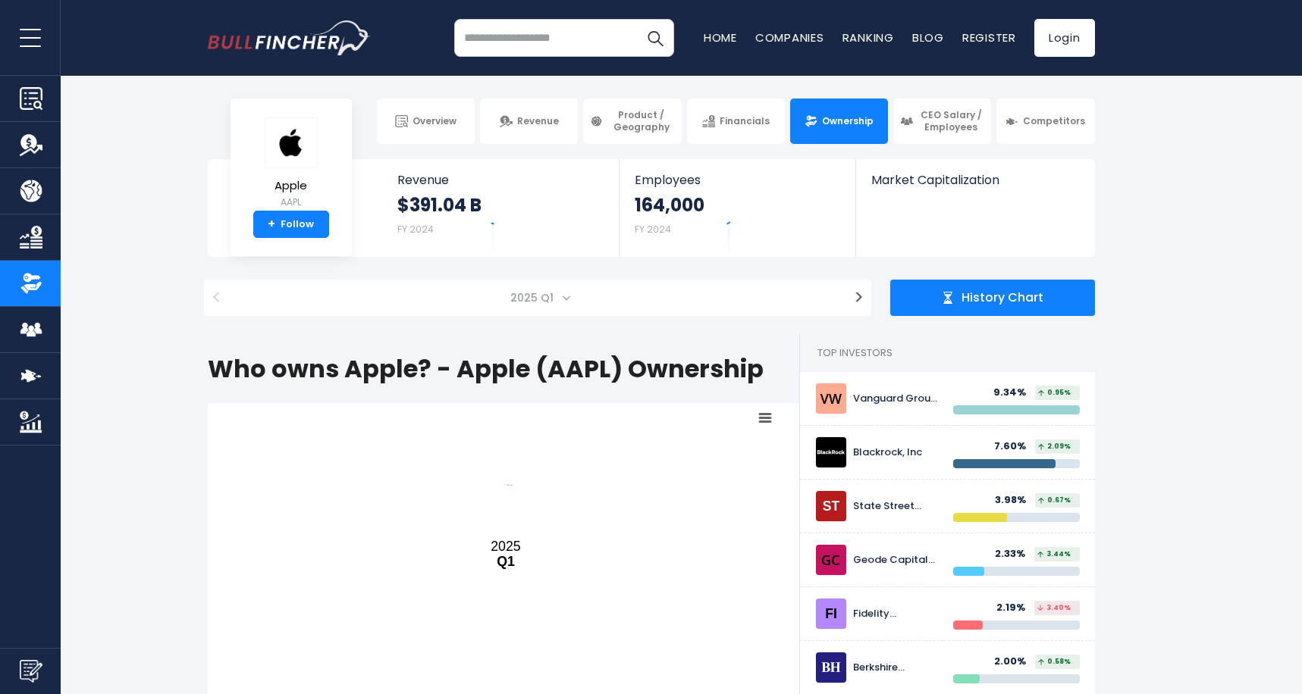 This screenshot has height=694, width=1302. Describe the element at coordinates (941, 121) in the screenshot. I see `a: CEO Salary / Employees` at that location.